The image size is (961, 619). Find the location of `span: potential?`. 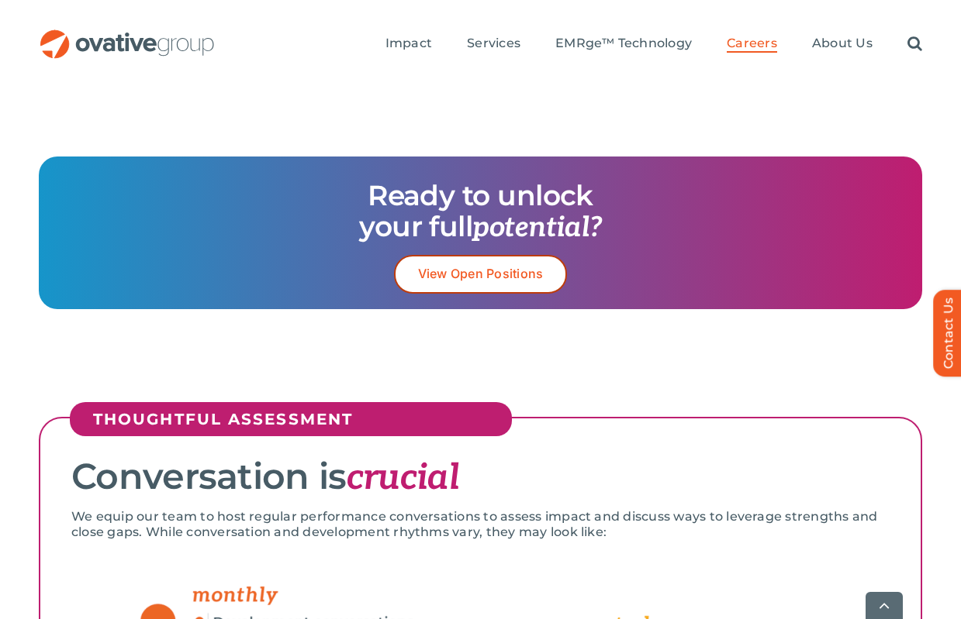

span: potential? is located at coordinates (537, 228).